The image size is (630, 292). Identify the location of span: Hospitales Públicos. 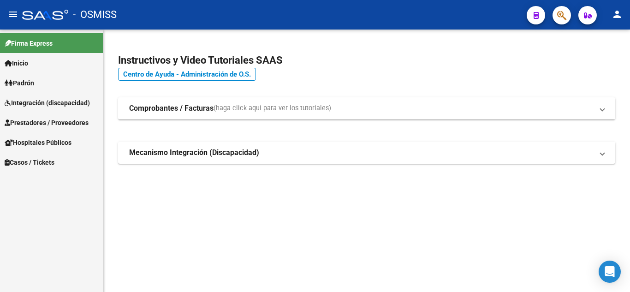
(38, 142).